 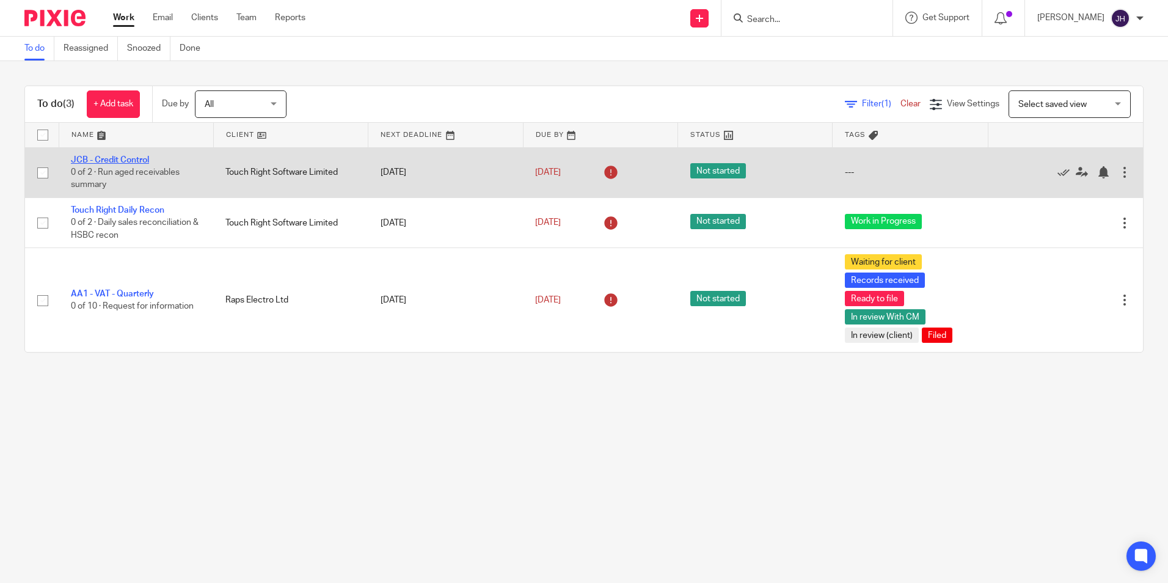 What do you see at coordinates (855, 134) in the screenshot?
I see `span: Tags` at bounding box center [855, 134].